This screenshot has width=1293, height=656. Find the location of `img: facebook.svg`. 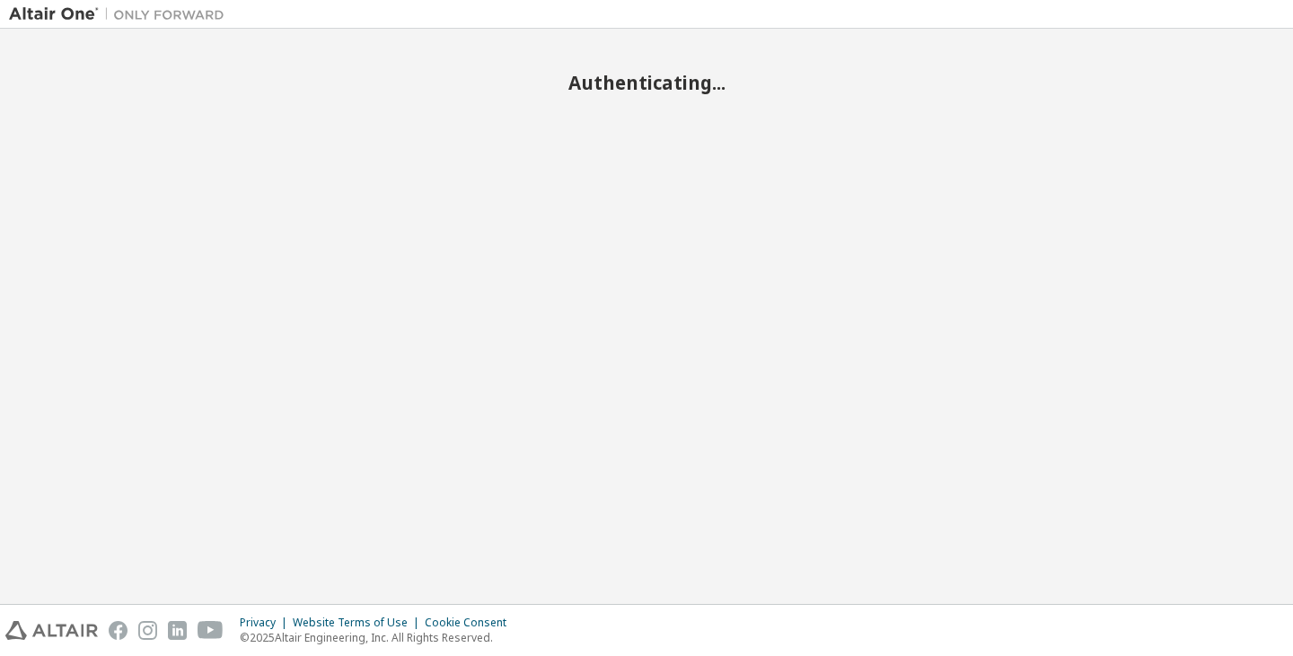

img: facebook.svg is located at coordinates (118, 630).